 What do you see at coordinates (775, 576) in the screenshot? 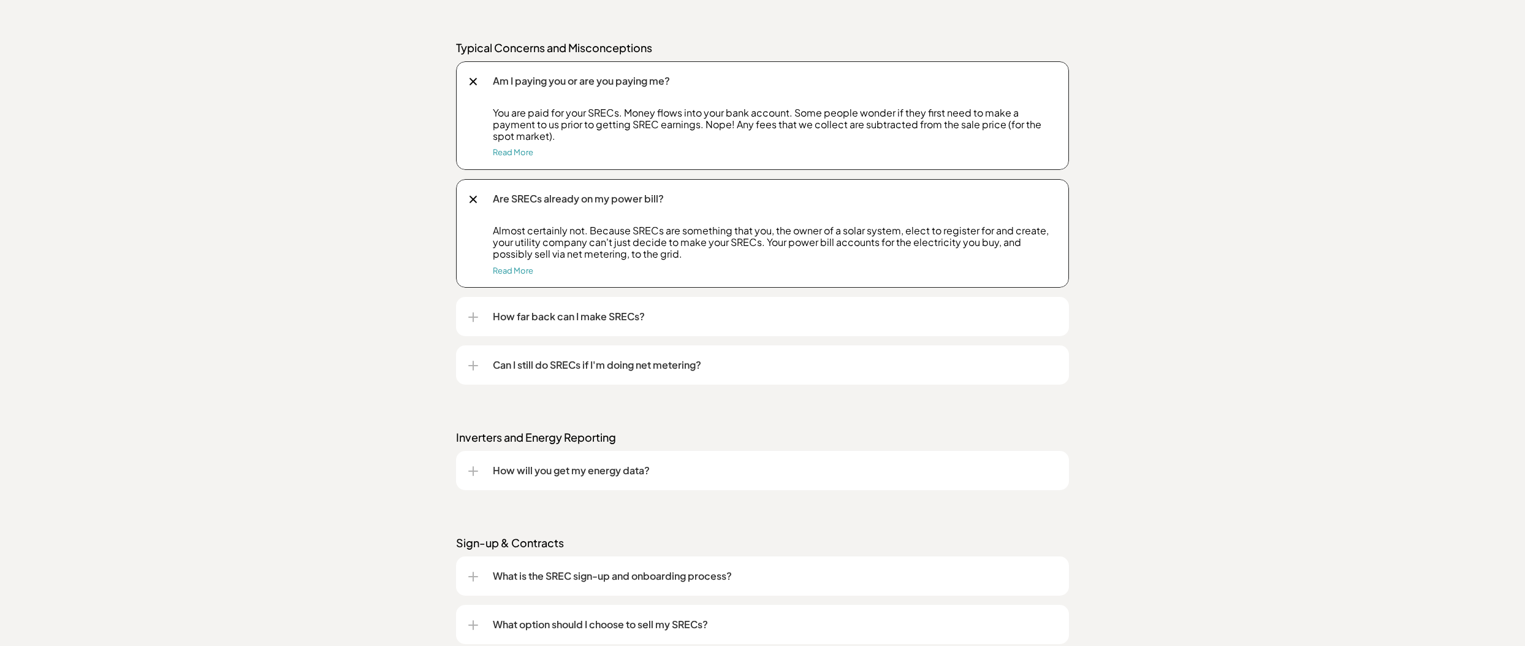
I see `p: What is the SREC sign-up and onboarding process?` at bounding box center [775, 576].